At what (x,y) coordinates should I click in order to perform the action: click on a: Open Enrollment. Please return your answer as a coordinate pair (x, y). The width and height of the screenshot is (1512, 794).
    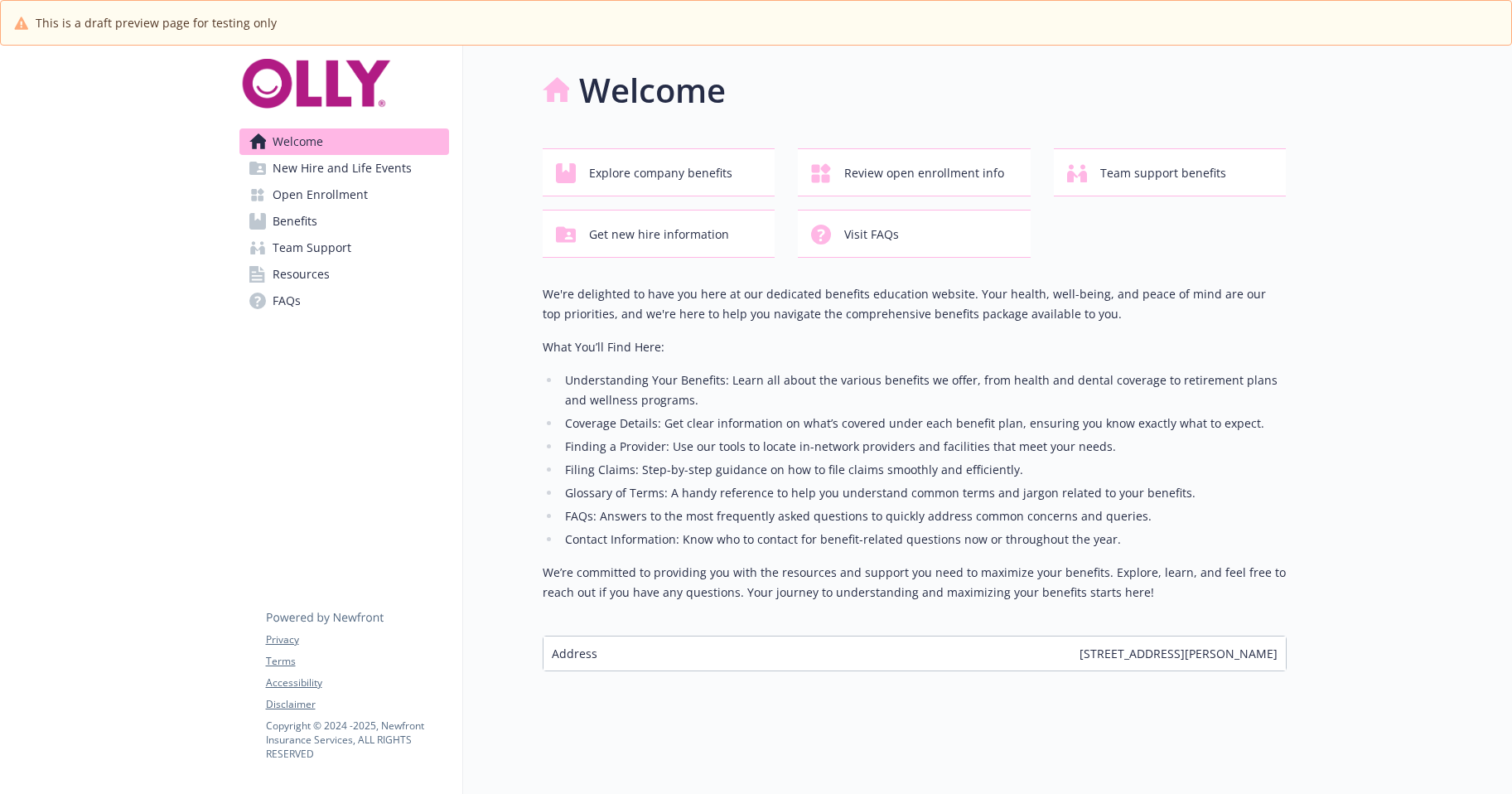
    Looking at the image, I should click on (344, 194).